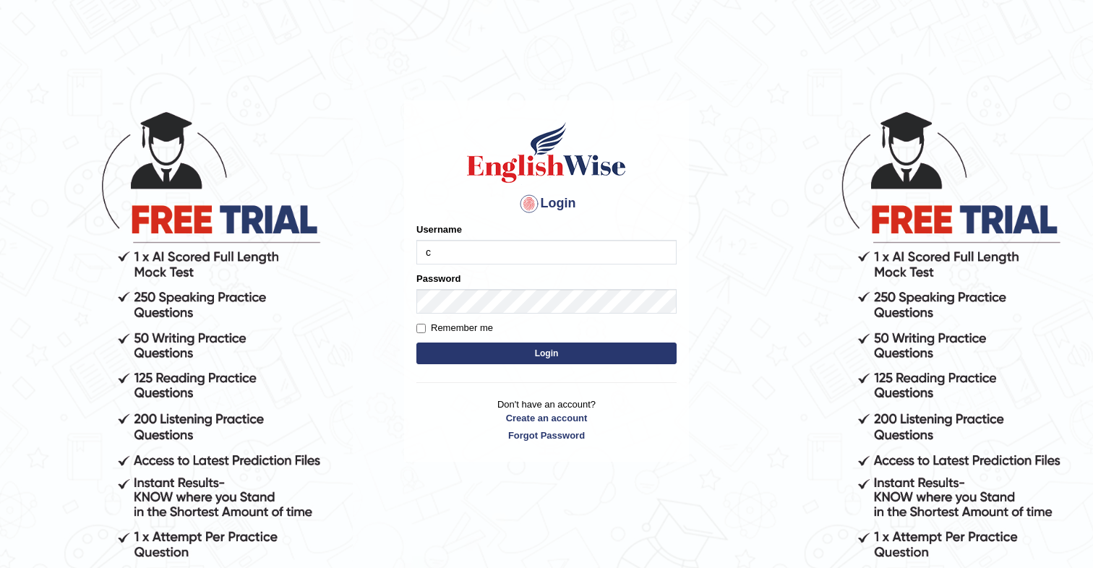 Image resolution: width=1093 pixels, height=568 pixels. I want to click on label: Remember me, so click(455, 328).